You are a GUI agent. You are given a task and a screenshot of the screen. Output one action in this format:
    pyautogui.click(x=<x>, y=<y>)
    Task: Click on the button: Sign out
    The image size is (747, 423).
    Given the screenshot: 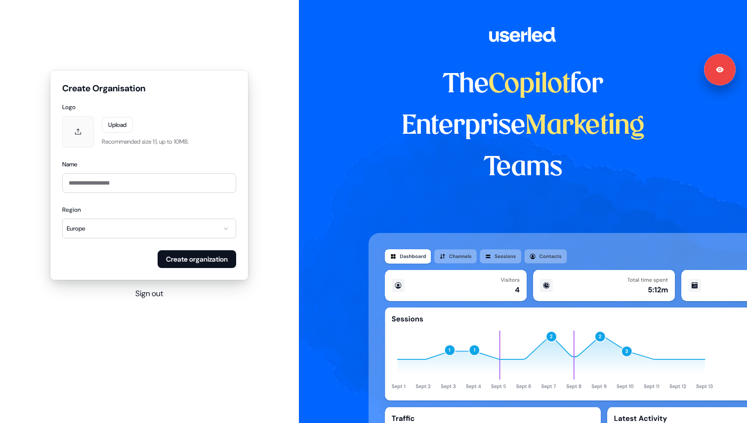 What is the action you would take?
    pyautogui.click(x=149, y=294)
    